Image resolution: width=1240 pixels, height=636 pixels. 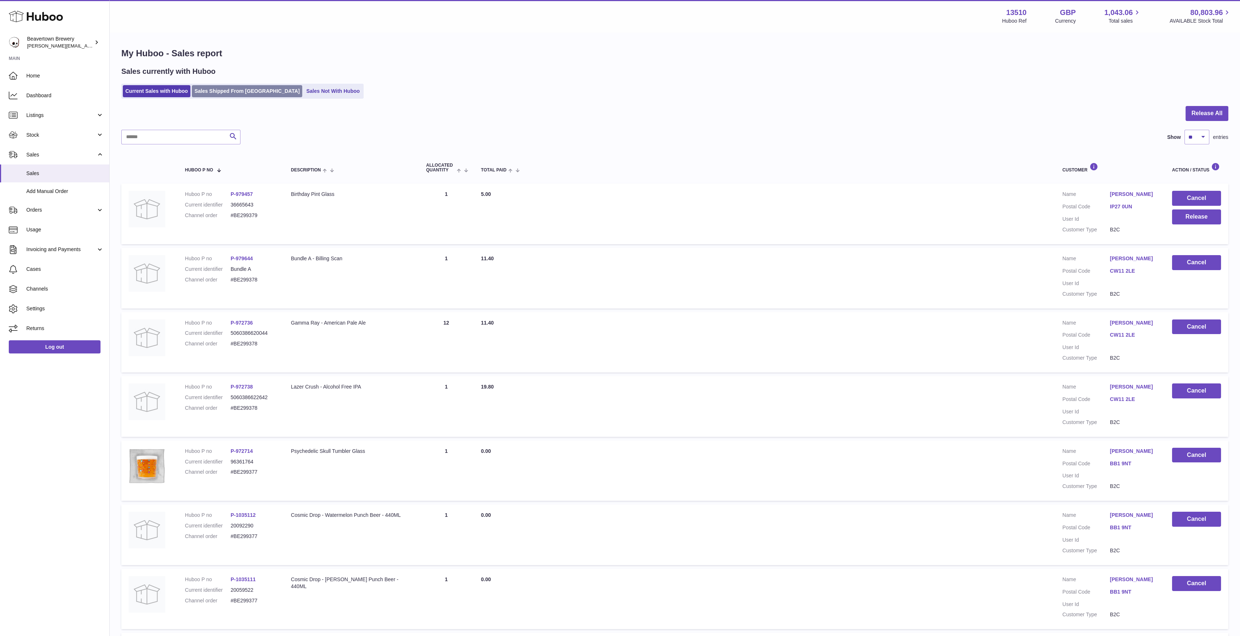 I want to click on dd: #BE299379, so click(x=253, y=215).